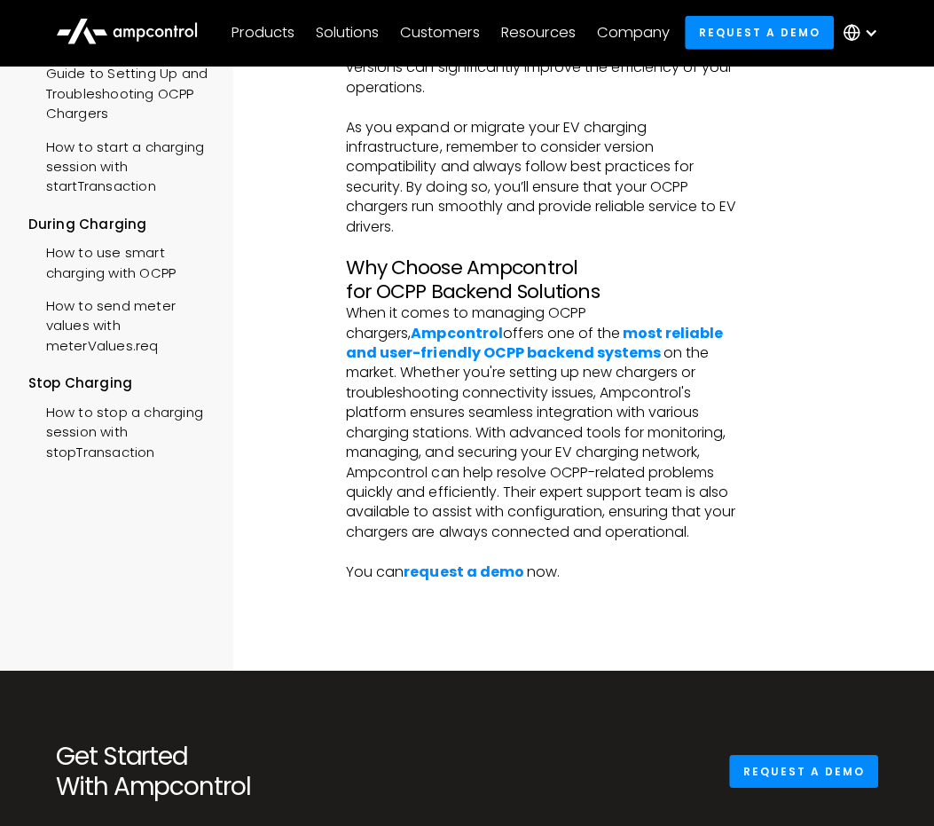 The image size is (934, 826). What do you see at coordinates (544, 443) in the screenshot?
I see `p: When it comes to managing OCPP chargers, offers one of the on the market. Whether you're setting ...` at bounding box center [544, 443].